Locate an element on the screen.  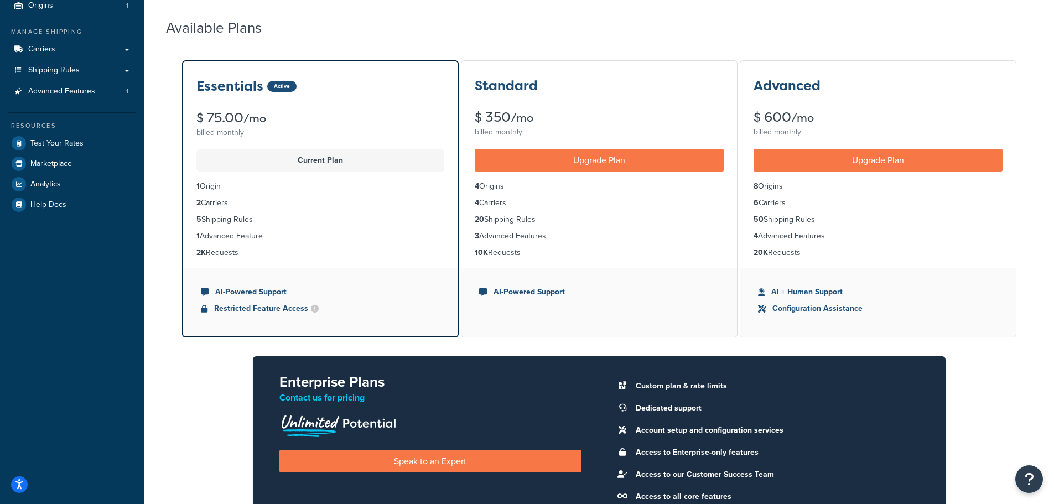
li: Configuration Assistance is located at coordinates (878, 309).